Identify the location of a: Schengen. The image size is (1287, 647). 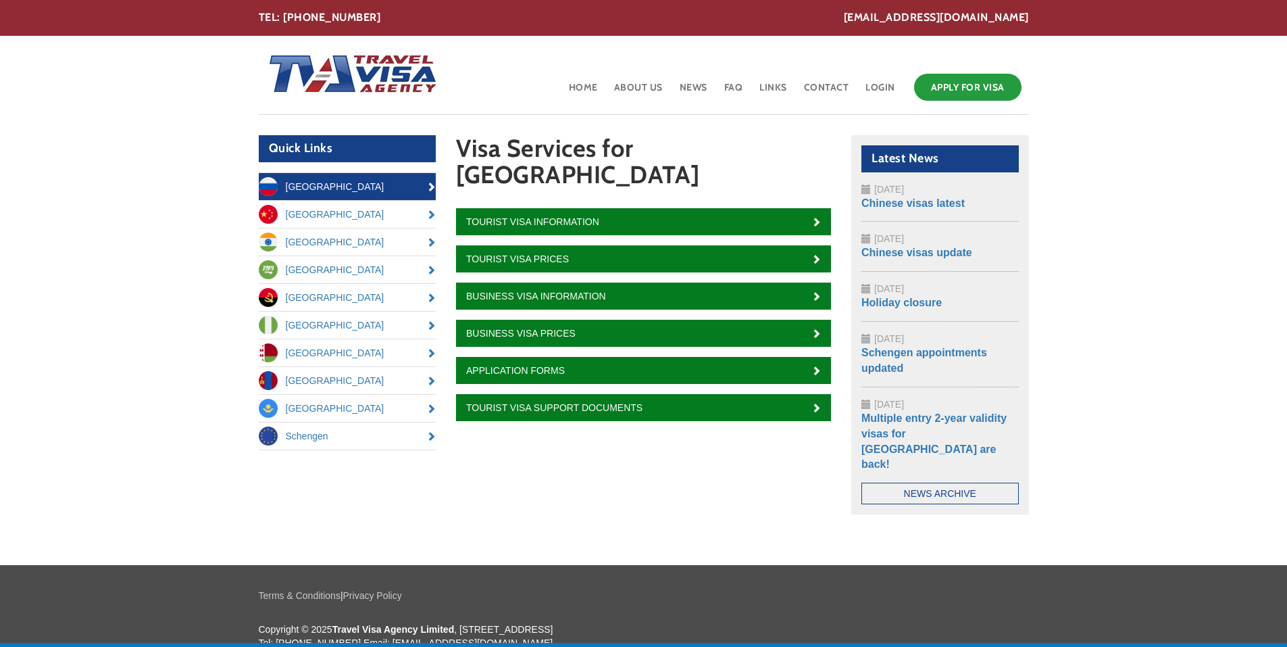
(347, 436).